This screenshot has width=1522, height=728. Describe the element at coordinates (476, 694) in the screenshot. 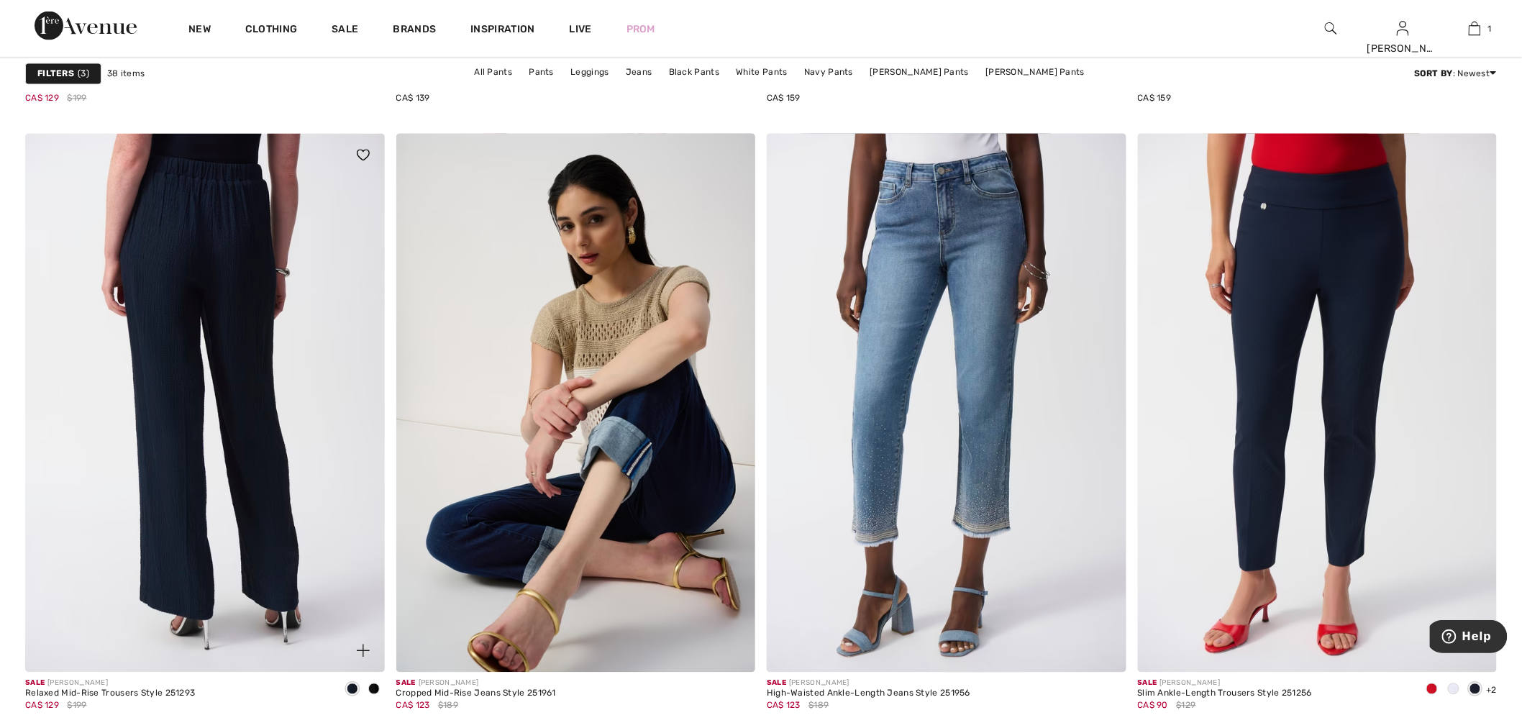

I see `div: Cropped Mid-Rise Jeans Style 251961` at that location.